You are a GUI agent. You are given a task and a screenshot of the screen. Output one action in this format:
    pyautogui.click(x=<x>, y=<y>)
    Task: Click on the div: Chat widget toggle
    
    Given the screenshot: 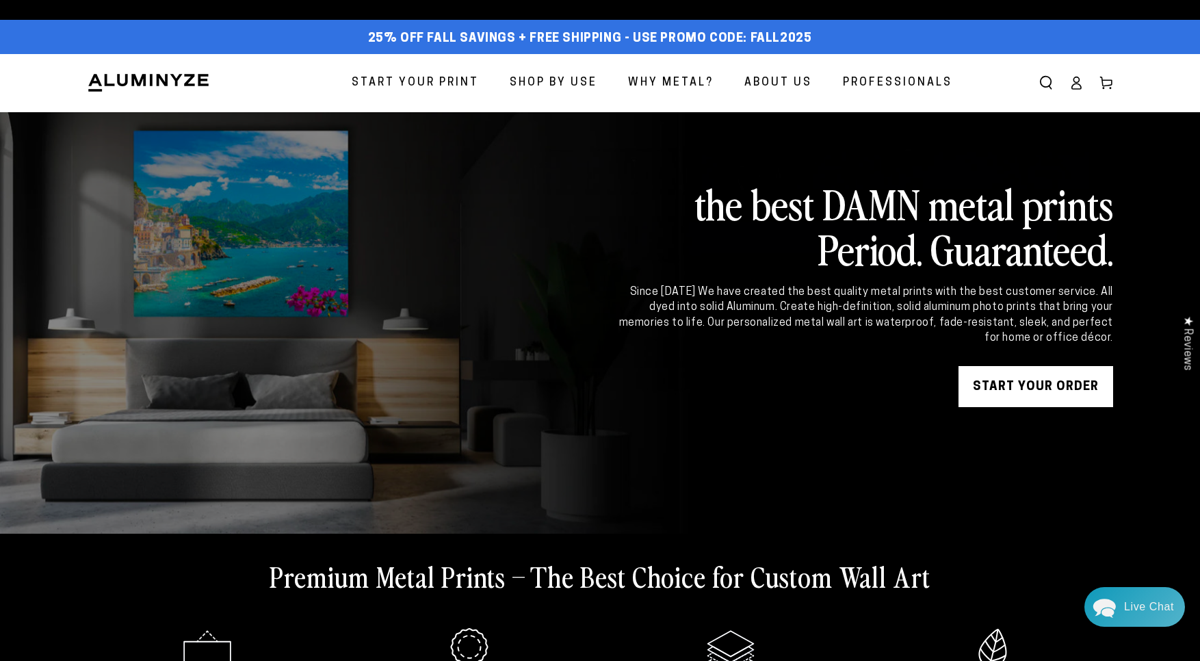 What is the action you would take?
    pyautogui.click(x=1134, y=607)
    